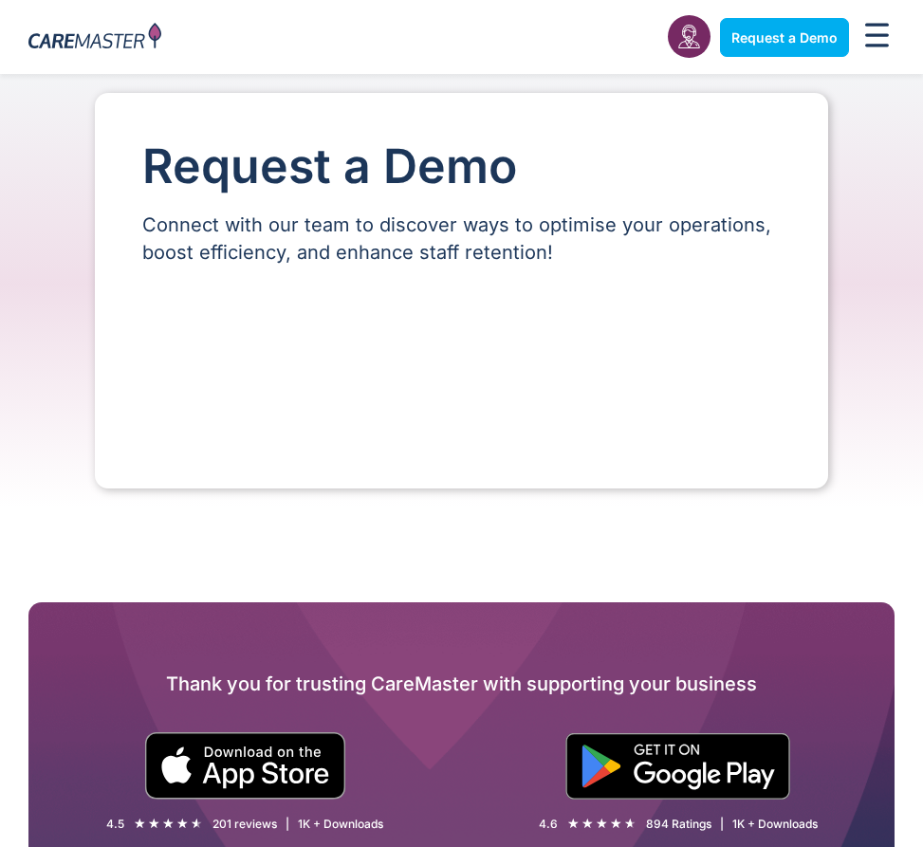 This screenshot has width=923, height=847. I want to click on a: Request a Demo, so click(785, 37).